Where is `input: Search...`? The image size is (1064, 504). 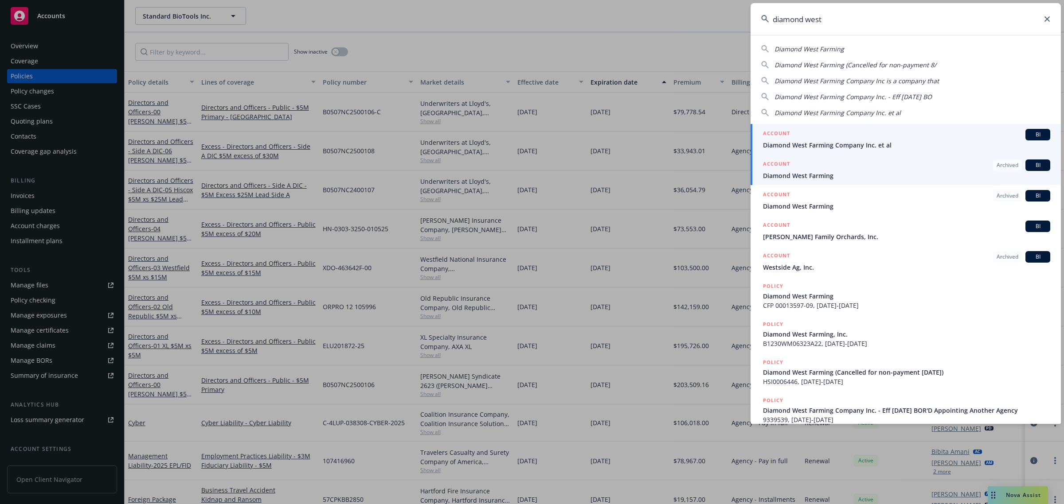 input: Search... is located at coordinates (905, 19).